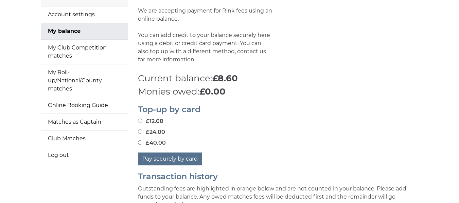 The height and width of the screenshot is (203, 459). What do you see at coordinates (84, 15) in the screenshot?
I see `a: Account settings` at bounding box center [84, 15].